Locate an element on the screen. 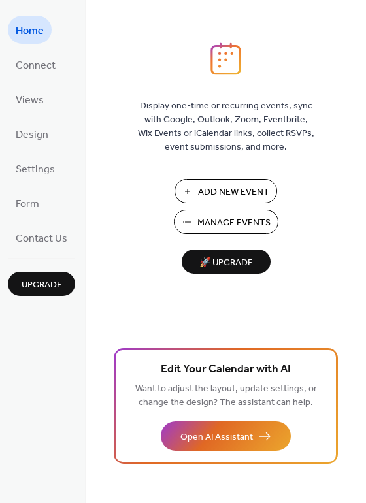 Image resolution: width=366 pixels, height=503 pixels. span: Design is located at coordinates (32, 135).